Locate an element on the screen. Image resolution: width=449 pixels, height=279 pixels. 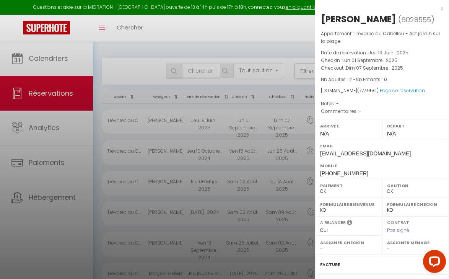
span: Nb Enfants : 0 is located at coordinates (371, 79).